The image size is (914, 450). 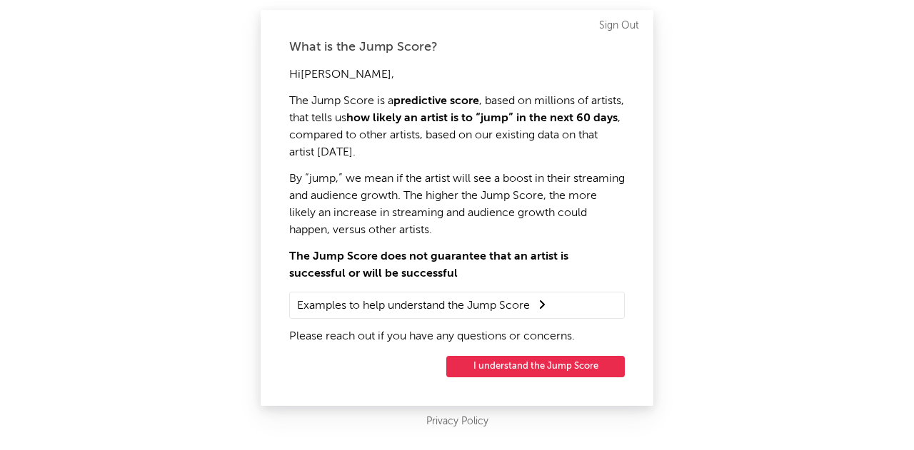 What do you see at coordinates (457, 337) in the screenshot?
I see `p: Please reach out if you have any questions or concerns.` at bounding box center [457, 337].